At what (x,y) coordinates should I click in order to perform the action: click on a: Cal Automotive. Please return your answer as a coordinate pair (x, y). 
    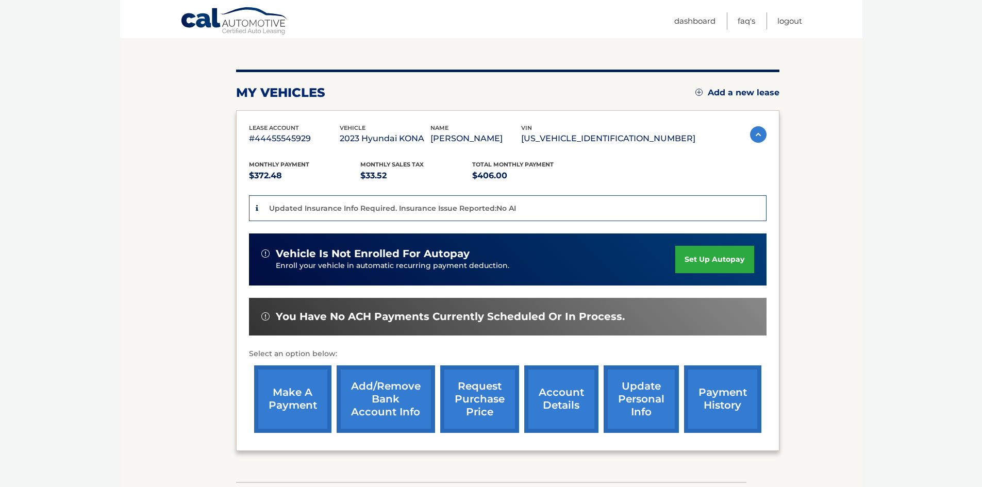
    Looking at the image, I should click on (235, 22).